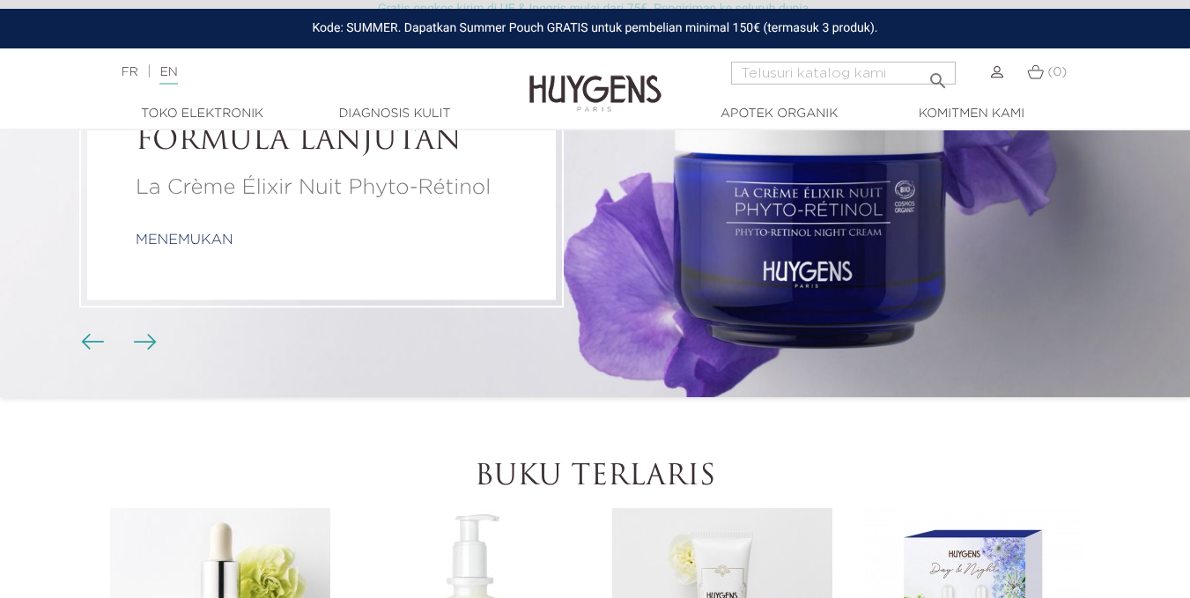 The image size is (1190, 598). Describe the element at coordinates (168, 75) in the screenshot. I see `a: EN` at that location.